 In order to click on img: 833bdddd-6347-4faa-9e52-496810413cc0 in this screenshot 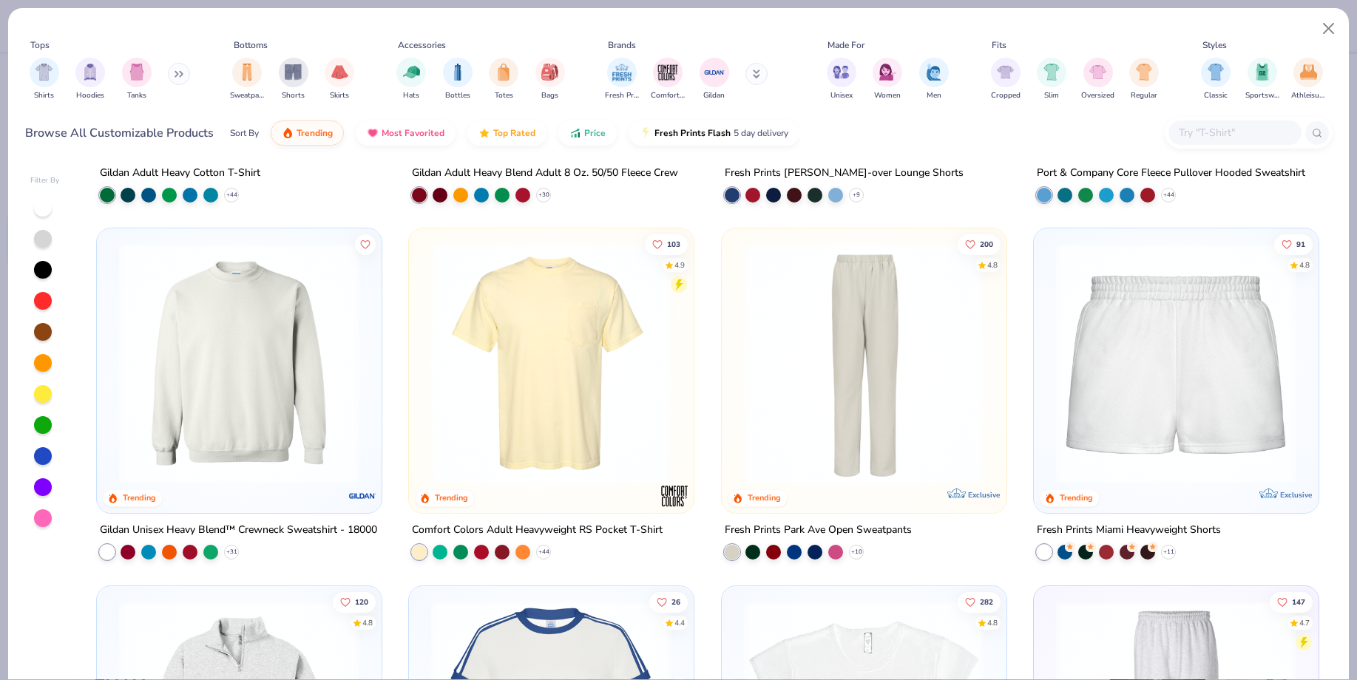, I will do `click(239, 363)`.